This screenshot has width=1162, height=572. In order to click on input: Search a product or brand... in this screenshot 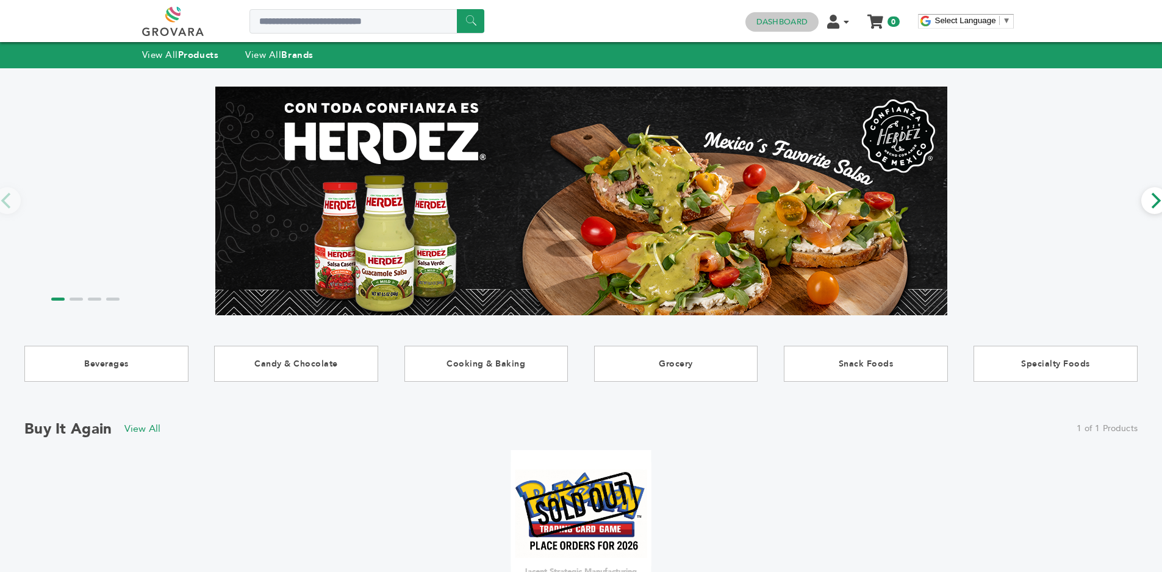, I will do `click(367, 21)`.